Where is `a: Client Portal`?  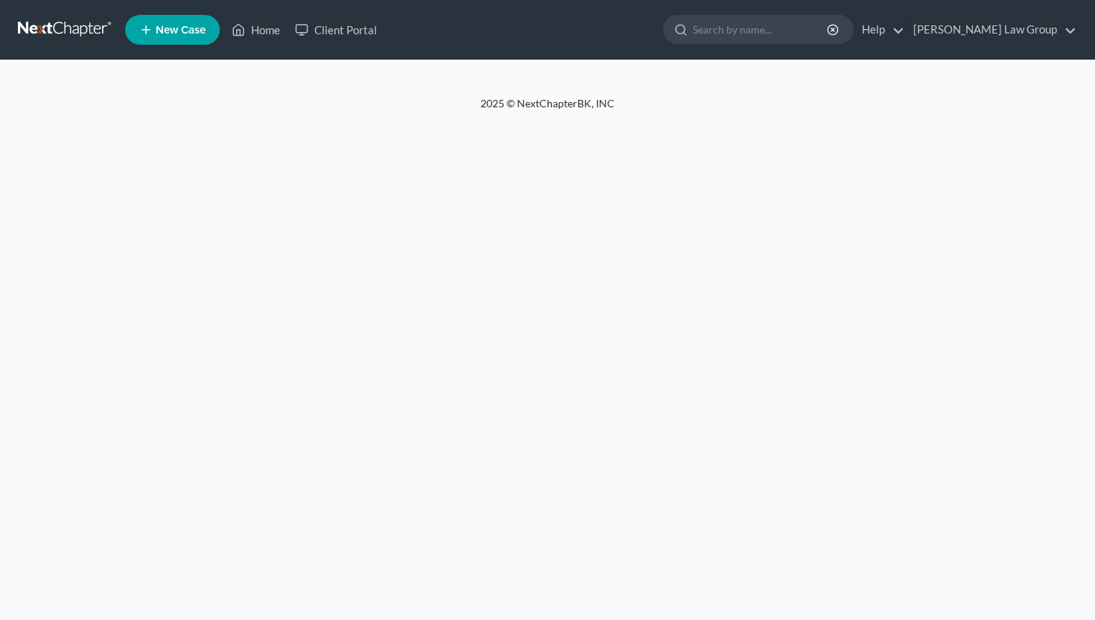
a: Client Portal is located at coordinates (336, 30).